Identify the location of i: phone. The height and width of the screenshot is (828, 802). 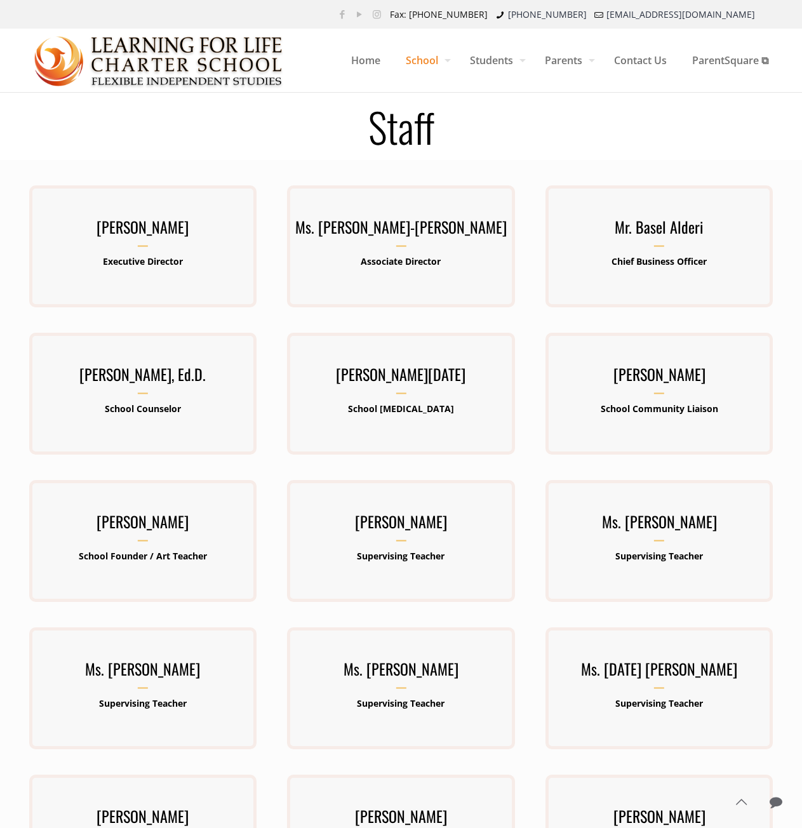
(500, 14).